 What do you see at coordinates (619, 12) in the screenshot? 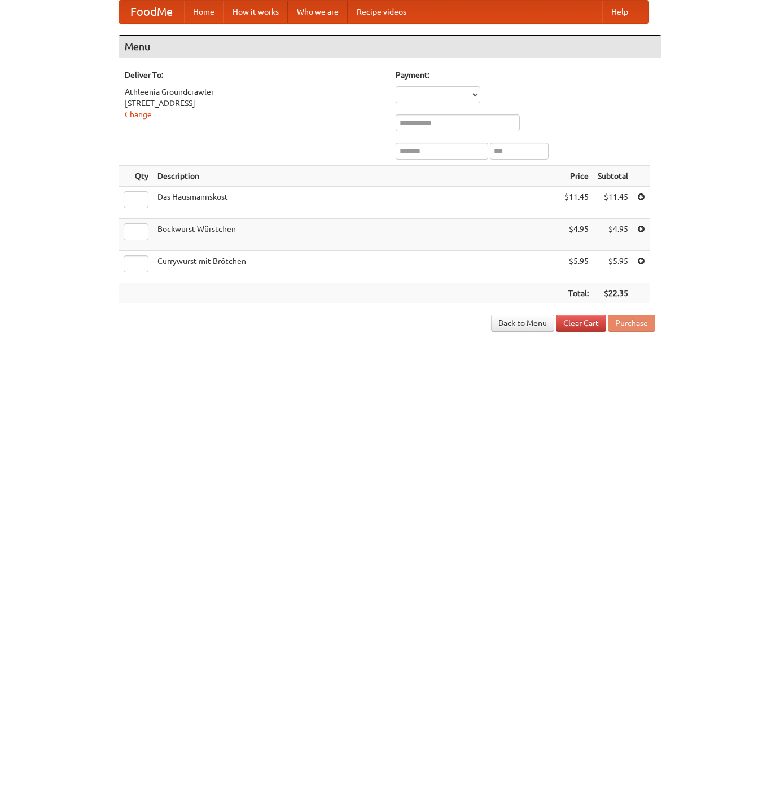
I see `a: Help` at bounding box center [619, 12].